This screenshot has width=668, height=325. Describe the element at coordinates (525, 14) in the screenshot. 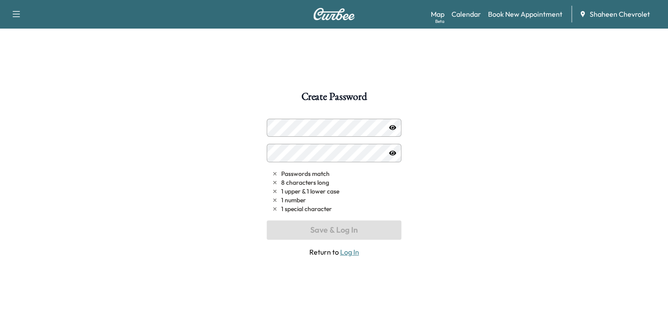

I see `a: Book New Appointment` at that location.